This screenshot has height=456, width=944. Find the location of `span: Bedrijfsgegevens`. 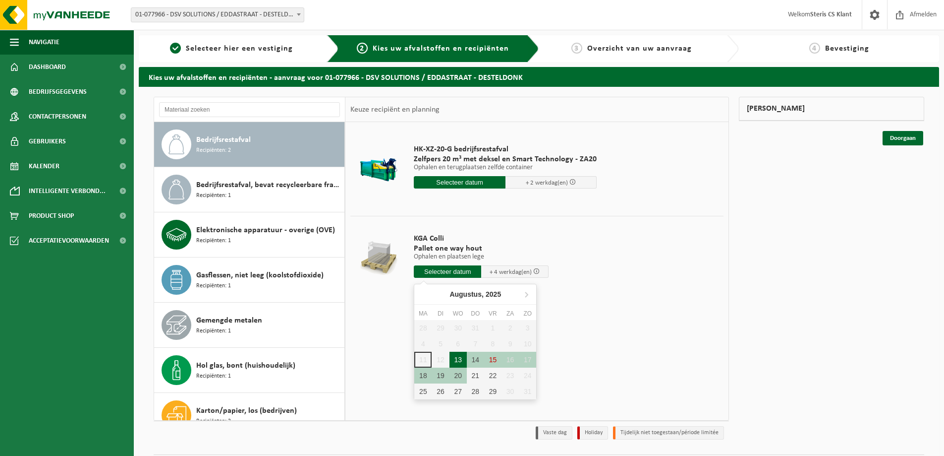

span: Bedrijfsgegevens is located at coordinates (58, 92).